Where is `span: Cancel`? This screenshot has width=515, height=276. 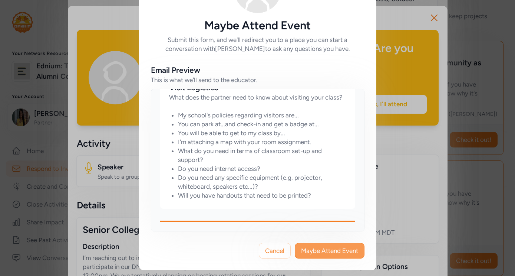
span: Cancel is located at coordinates (275, 250).